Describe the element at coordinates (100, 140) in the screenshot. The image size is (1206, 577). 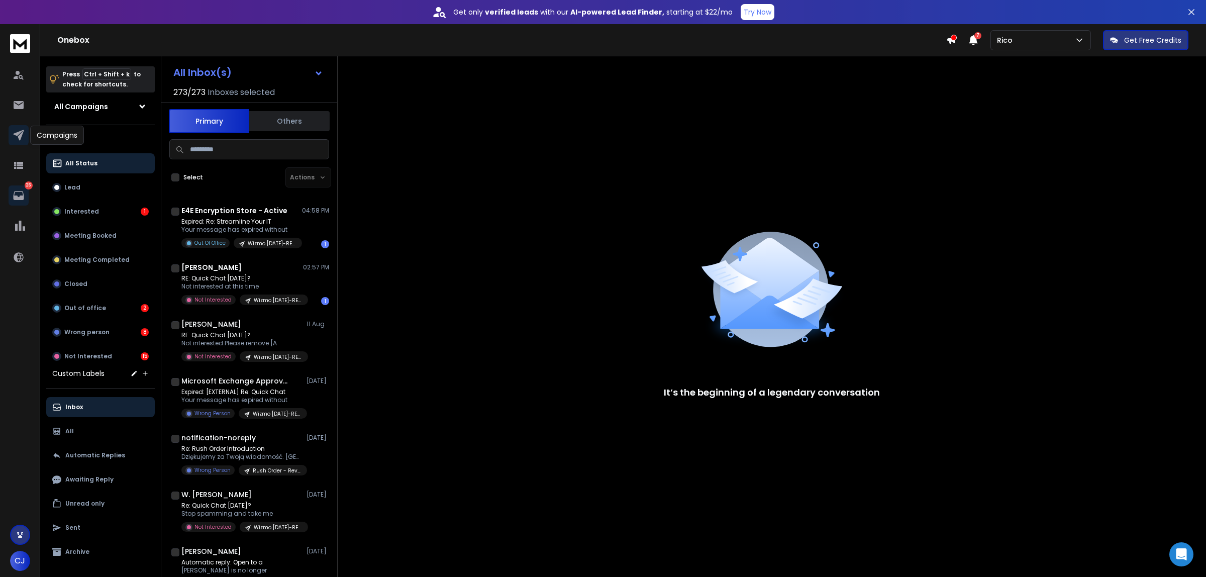
I see `h3: Filters` at that location.